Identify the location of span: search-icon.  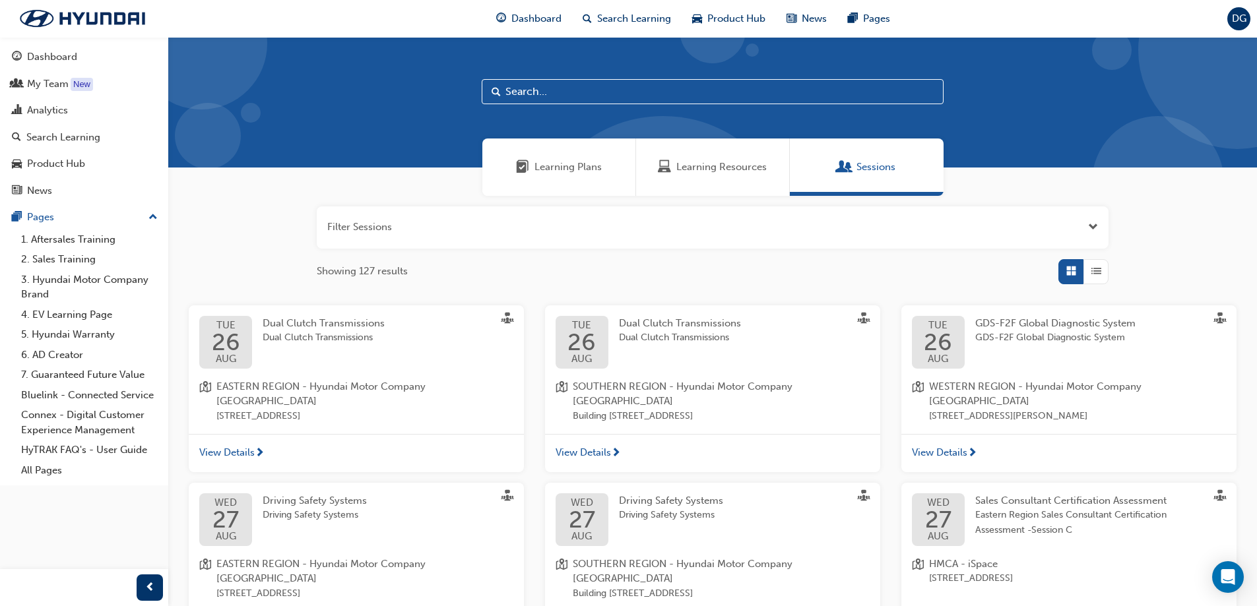
(587, 18).